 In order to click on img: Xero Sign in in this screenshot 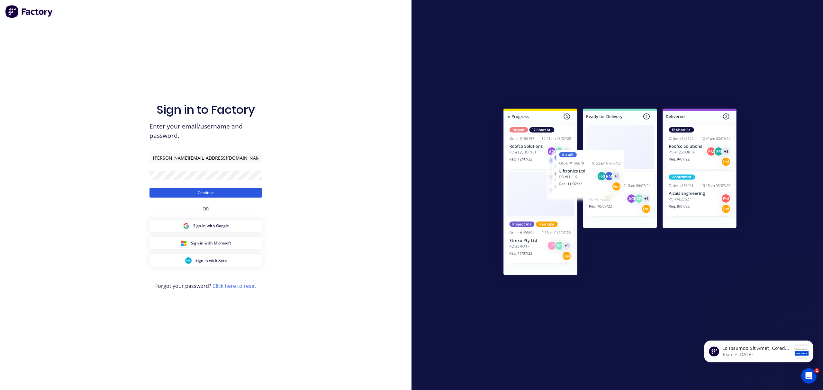, I will do `click(188, 261)`.